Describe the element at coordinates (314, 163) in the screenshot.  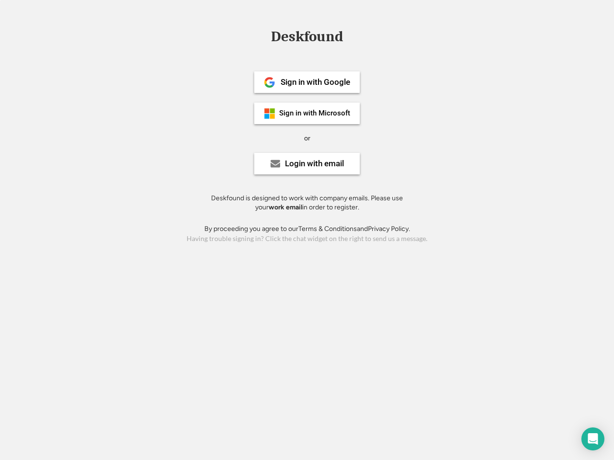
I see `div: Login with email` at that location.